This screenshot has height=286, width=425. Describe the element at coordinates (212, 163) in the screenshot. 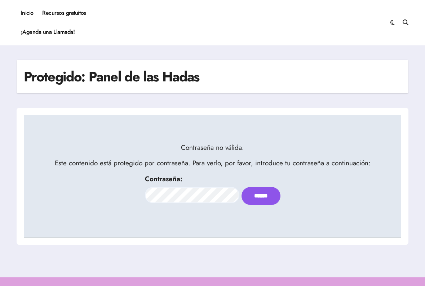

I see `p: Este contenido está protegido por contraseña. Para verlo, por favor, introduce tu contraseña a co...` at that location.